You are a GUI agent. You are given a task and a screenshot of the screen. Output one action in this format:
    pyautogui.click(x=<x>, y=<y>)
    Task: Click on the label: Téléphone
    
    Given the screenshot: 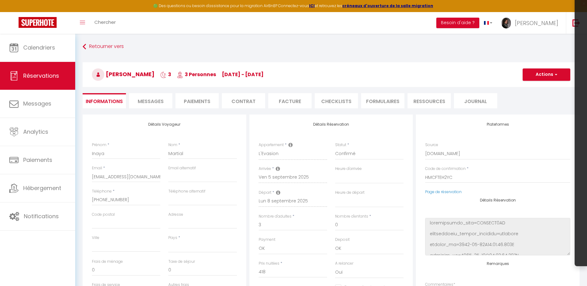 What is the action you would take?
    pyautogui.click(x=102, y=191)
    